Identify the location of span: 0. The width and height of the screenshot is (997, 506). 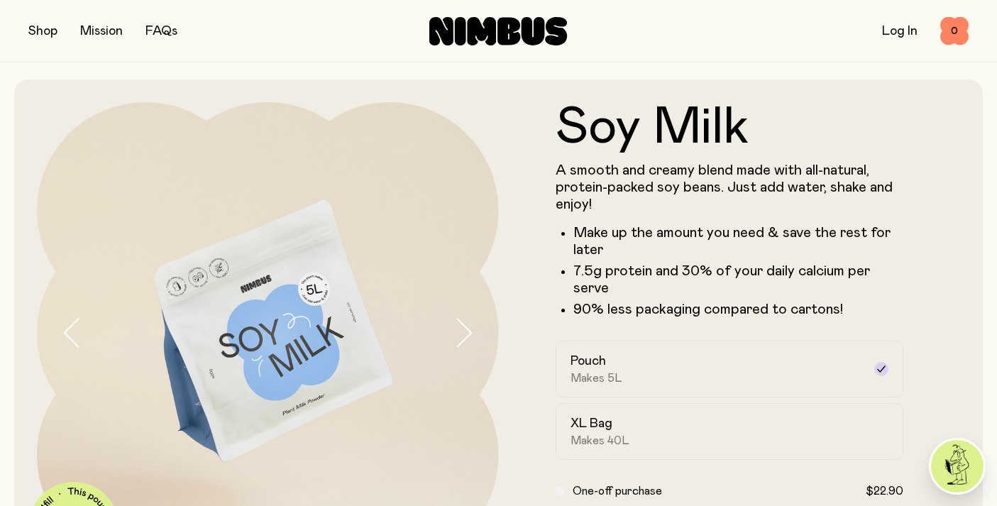
(954, 31).